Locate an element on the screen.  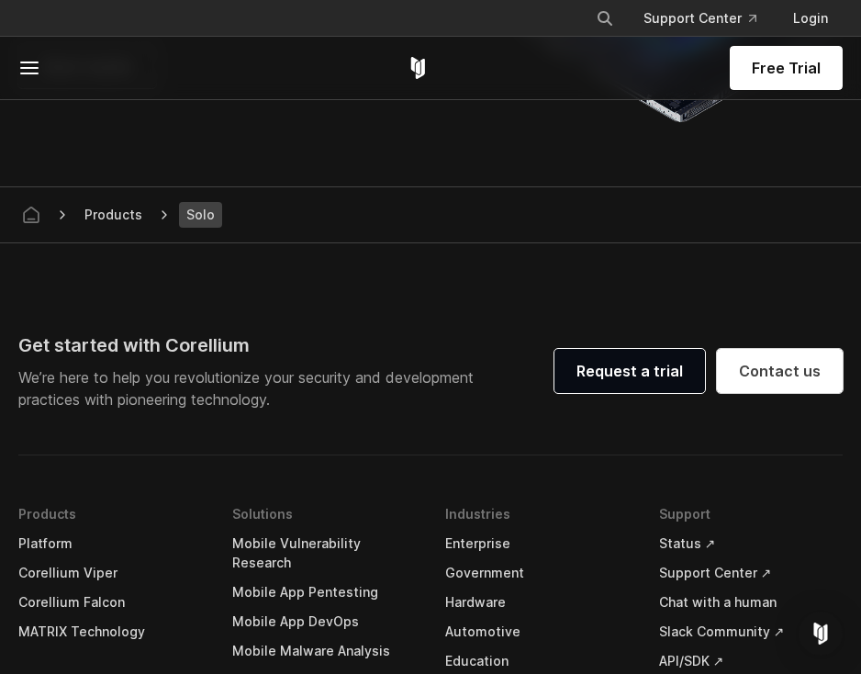
a: Corellium Home is located at coordinates (418, 68).